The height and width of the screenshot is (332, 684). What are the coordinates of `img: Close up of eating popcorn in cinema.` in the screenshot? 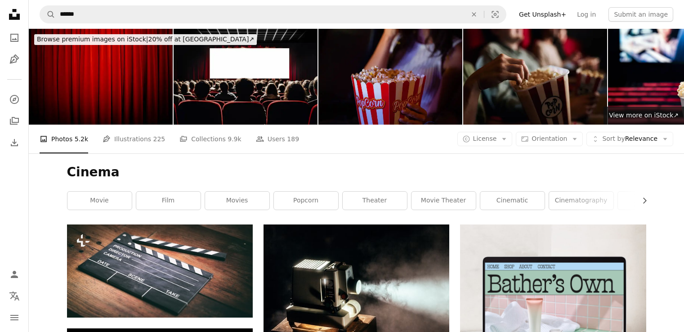 It's located at (535, 76).